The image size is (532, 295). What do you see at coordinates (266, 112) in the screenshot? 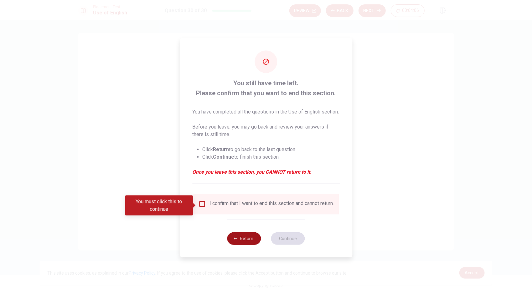
I see `p: You have completed all the questions in the Use of English section.` at bounding box center [266, 112].